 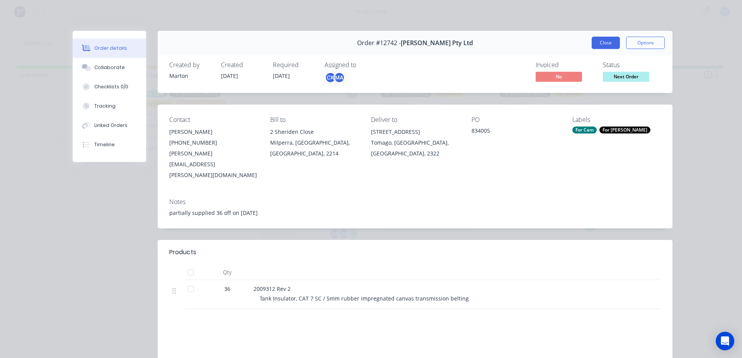 I want to click on button: Linked Orders, so click(x=109, y=126).